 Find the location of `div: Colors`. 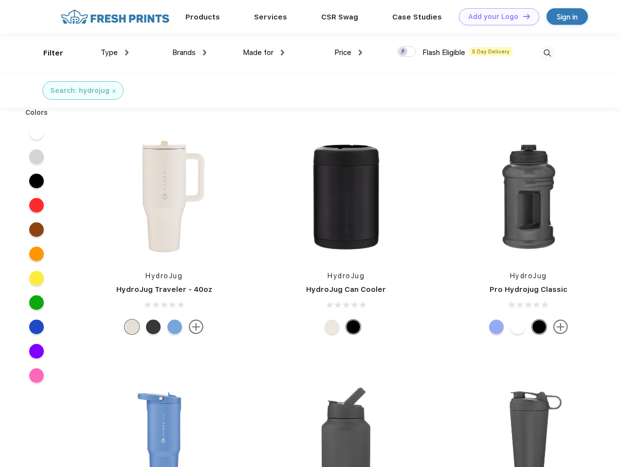

div: Colors is located at coordinates (36, 112).